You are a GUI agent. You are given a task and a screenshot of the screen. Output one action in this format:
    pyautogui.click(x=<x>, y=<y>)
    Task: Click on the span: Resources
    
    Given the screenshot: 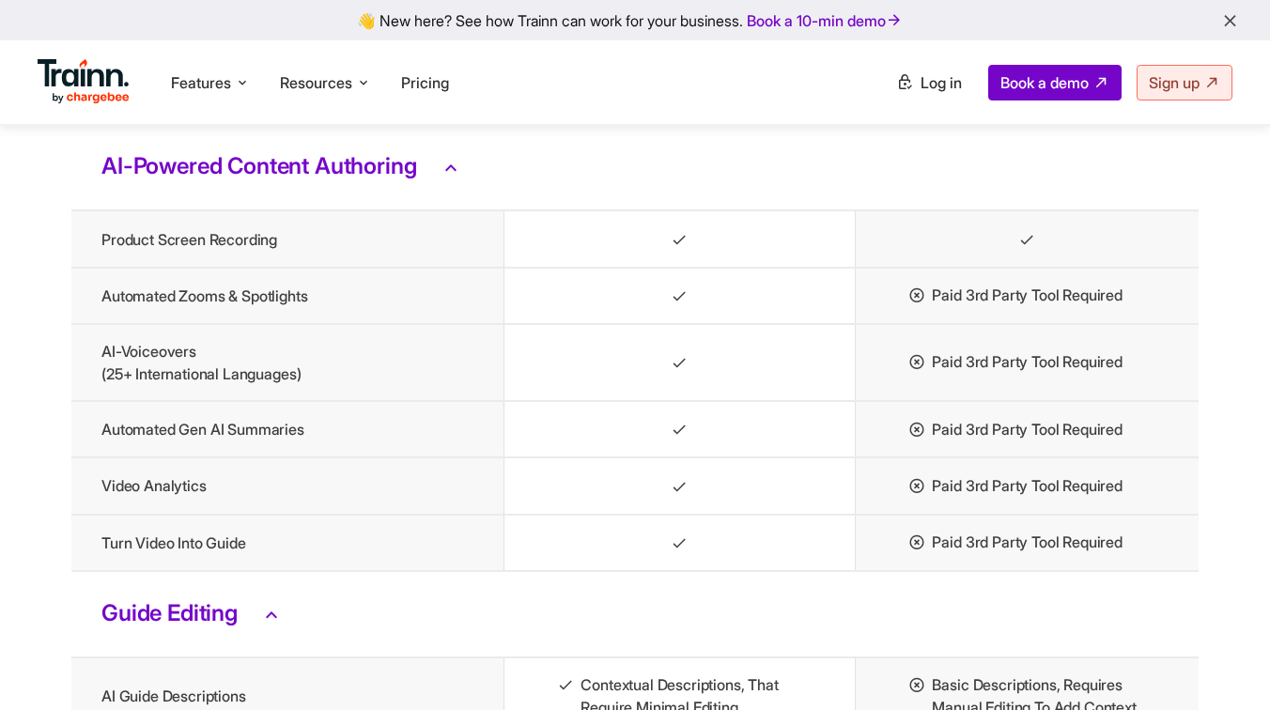 What is the action you would take?
    pyautogui.click(x=316, y=83)
    